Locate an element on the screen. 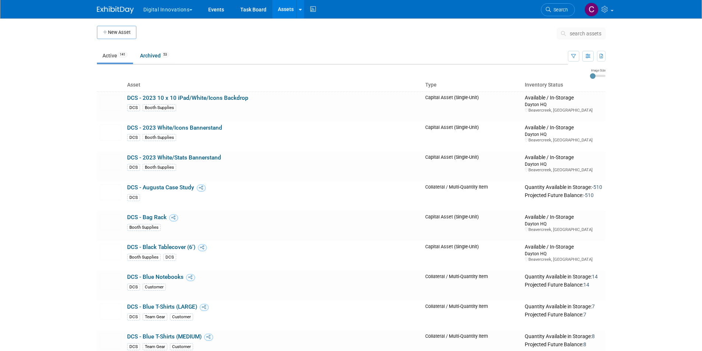  button: search assets is located at coordinates (581, 34).